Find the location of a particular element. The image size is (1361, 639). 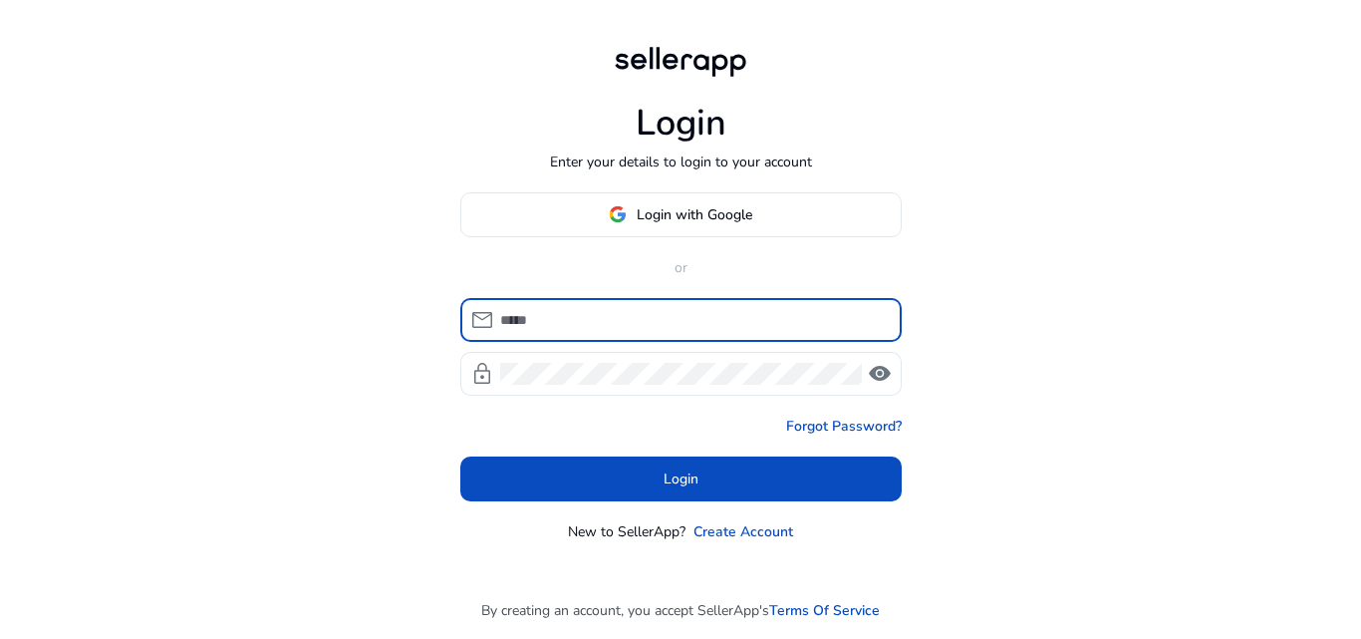

p: or is located at coordinates (681, 267).